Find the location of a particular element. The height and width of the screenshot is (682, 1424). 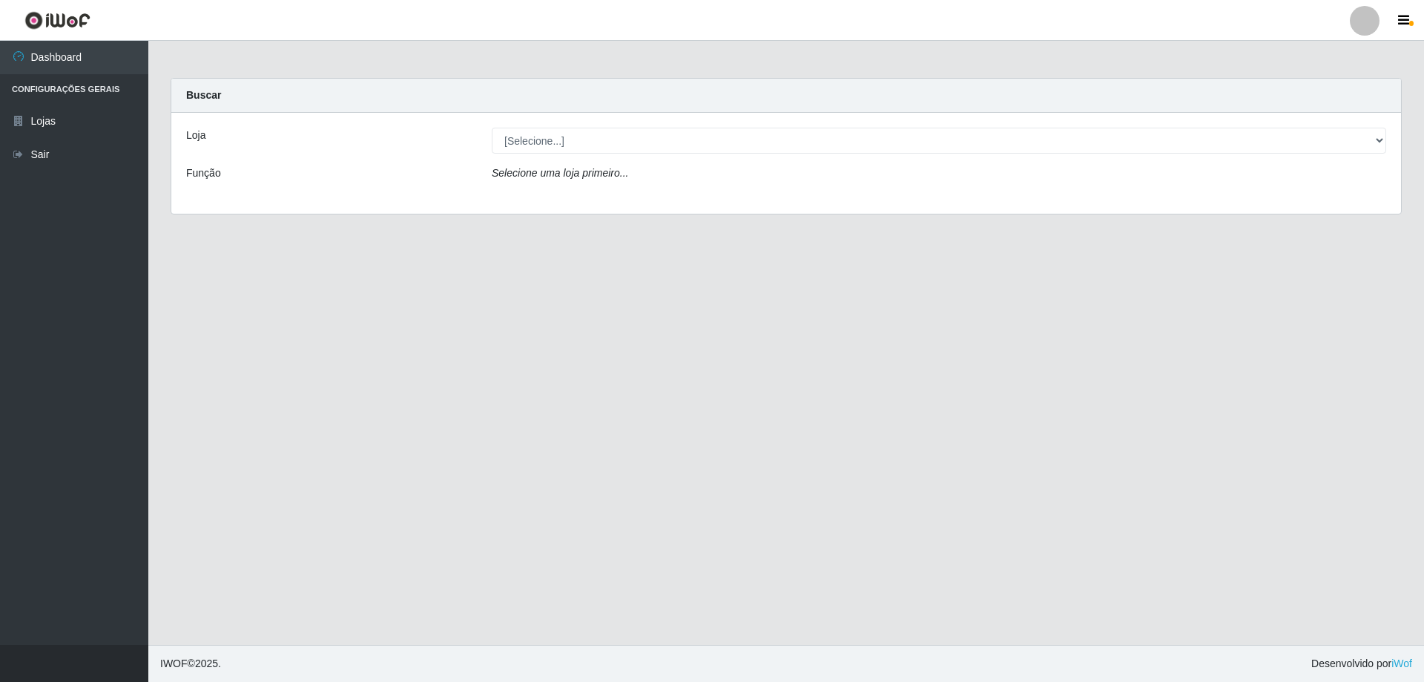

label: Função is located at coordinates (203, 173).